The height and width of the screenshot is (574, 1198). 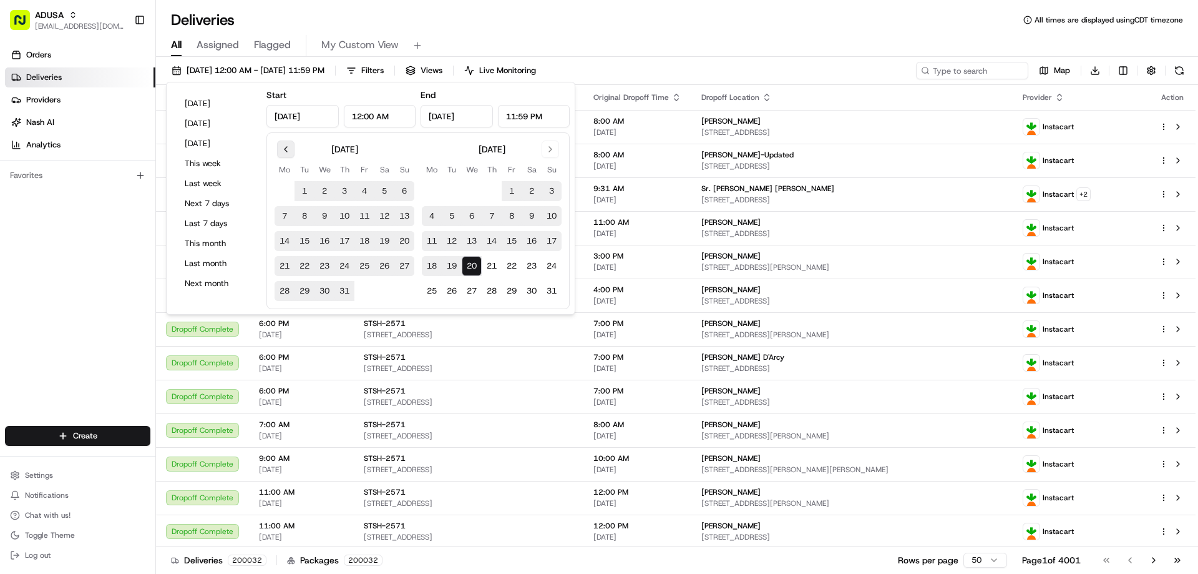 What do you see at coordinates (301, 525) in the screenshot?
I see `span: 11:00 AM` at bounding box center [301, 525].